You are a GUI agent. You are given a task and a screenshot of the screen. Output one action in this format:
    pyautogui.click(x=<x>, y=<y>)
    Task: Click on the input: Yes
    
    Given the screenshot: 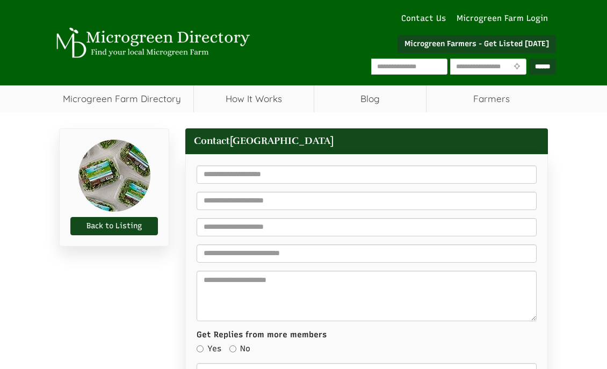 What is the action you would take?
    pyautogui.click(x=200, y=348)
    